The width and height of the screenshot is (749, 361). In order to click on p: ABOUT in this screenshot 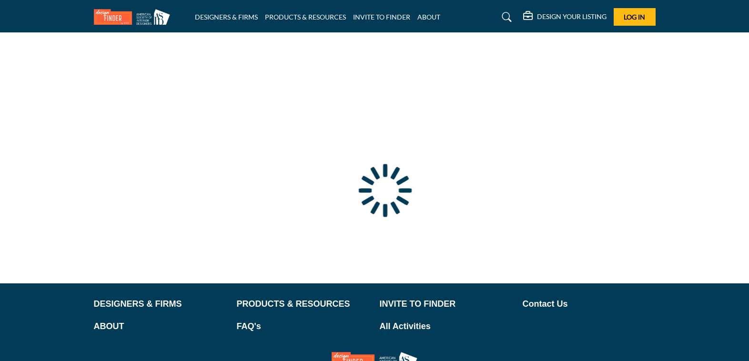, I will do `click(160, 326)`.